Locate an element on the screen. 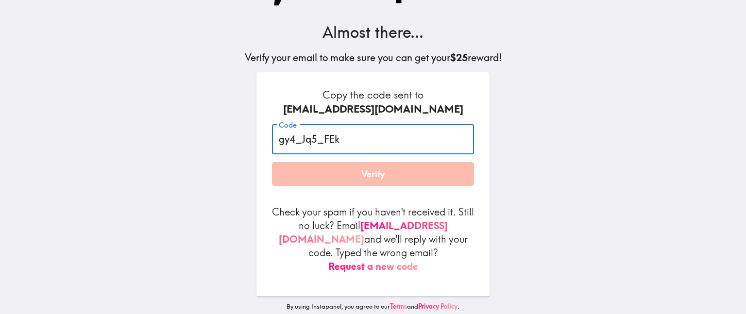 Image resolution: width=746 pixels, height=314 pixels. h5: Verify your email to make sure you can get your reward! is located at coordinates (373, 58).